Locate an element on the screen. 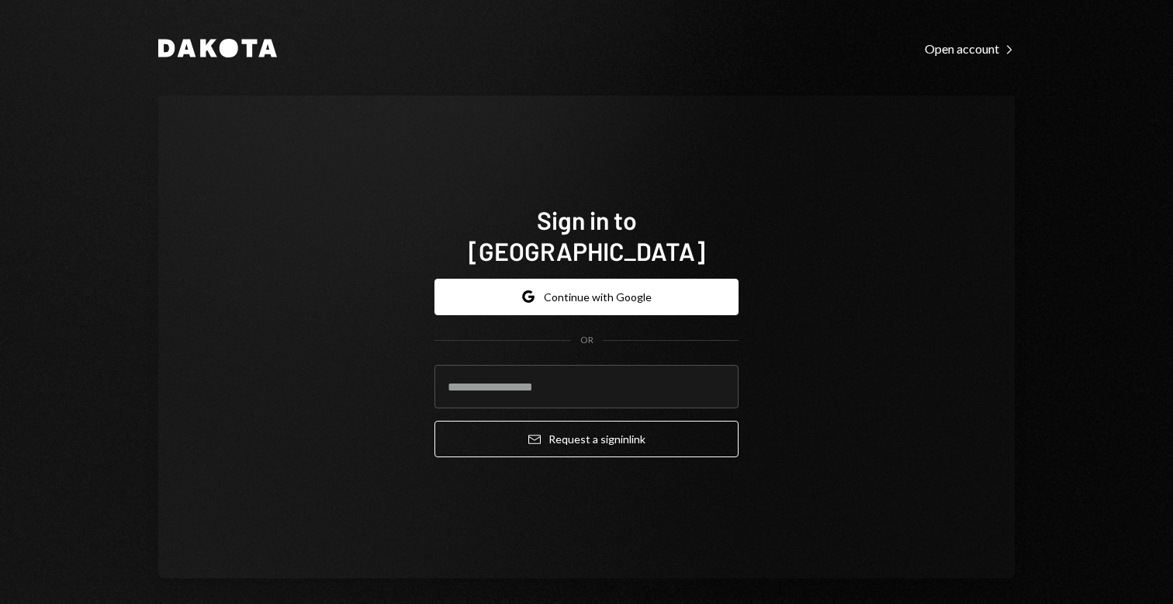 The width and height of the screenshot is (1173, 604). div: OR is located at coordinates (587, 340).